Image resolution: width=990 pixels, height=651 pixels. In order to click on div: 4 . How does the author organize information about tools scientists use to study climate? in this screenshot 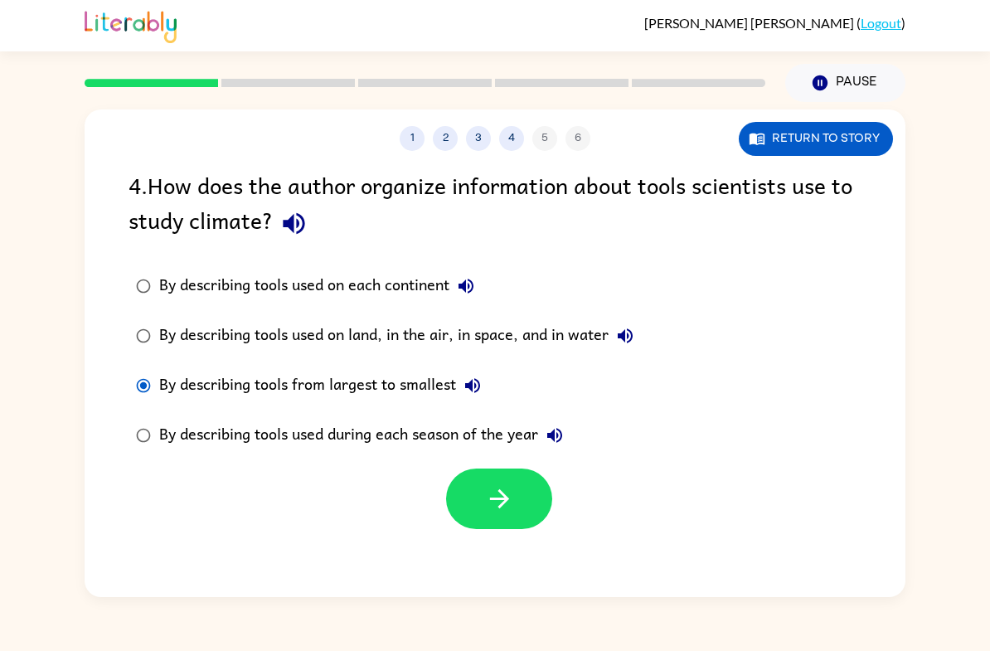, I will do `click(495, 206)`.